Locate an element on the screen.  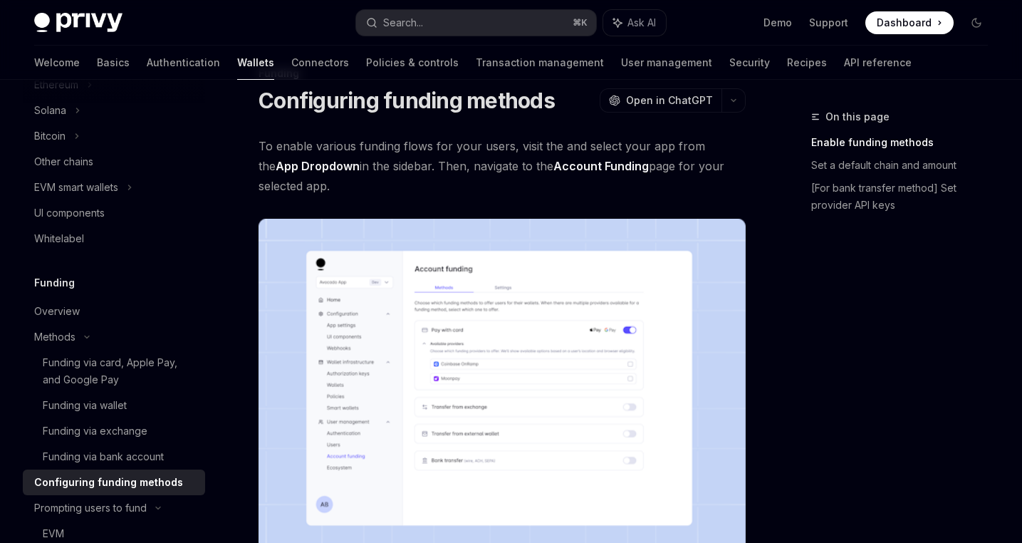
button: Open in ChatGPT is located at coordinates (660, 100).